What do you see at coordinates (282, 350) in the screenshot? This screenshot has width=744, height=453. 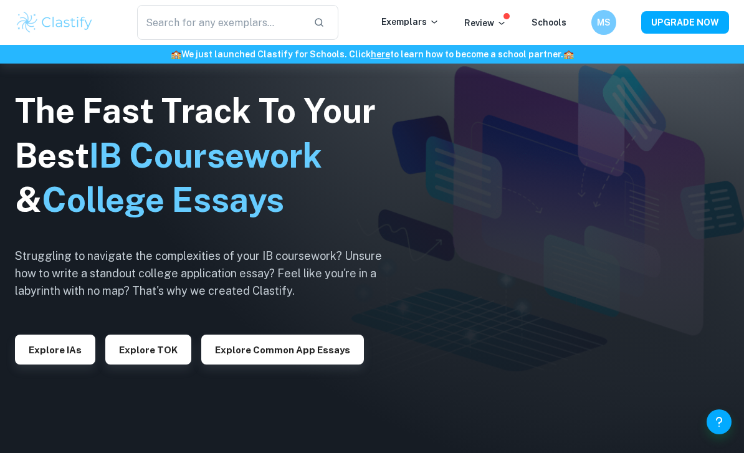 I see `button: Explore Common App essays` at bounding box center [282, 350].